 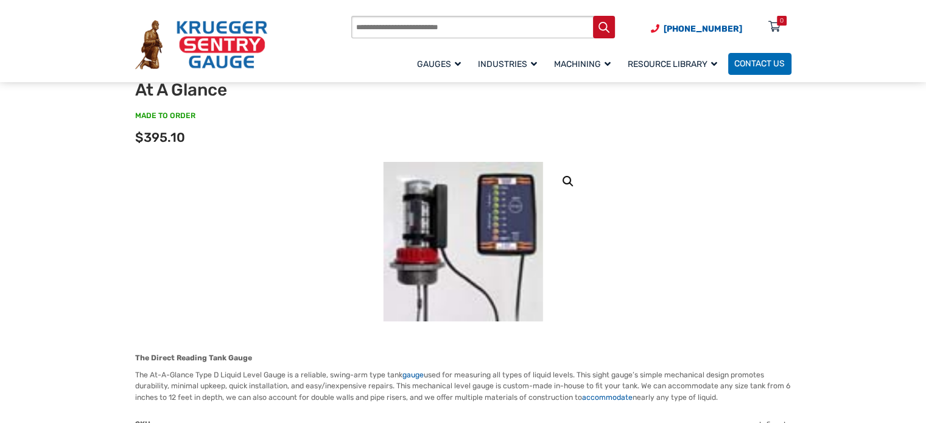 I want to click on a: accommodate, so click(x=607, y=398).